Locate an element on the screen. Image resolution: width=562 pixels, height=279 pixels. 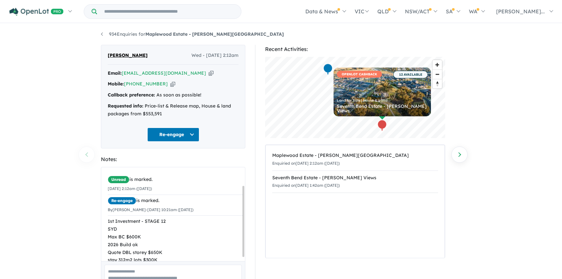
span: OPENLOT CASHBACK is located at coordinates (359, 74).